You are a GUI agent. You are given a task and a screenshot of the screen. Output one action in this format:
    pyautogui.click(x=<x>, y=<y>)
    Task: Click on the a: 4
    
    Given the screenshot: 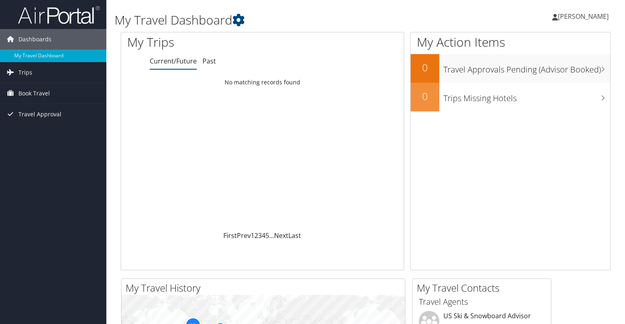 What is the action you would take?
    pyautogui.click(x=263, y=235)
    